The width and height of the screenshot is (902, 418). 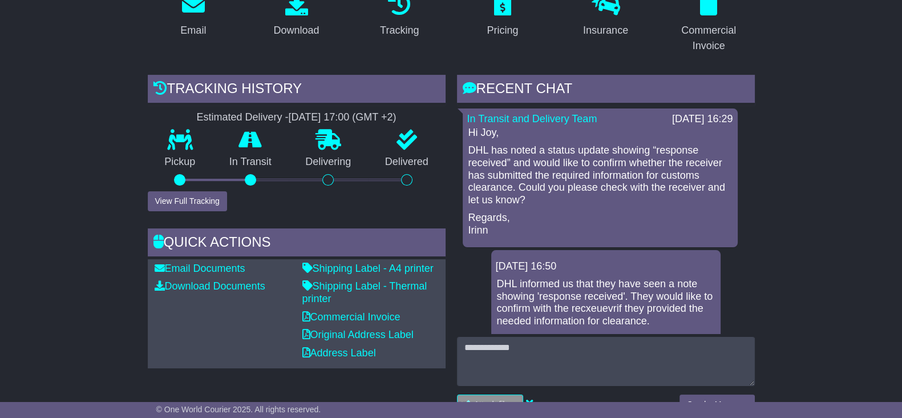 I want to click on a: Commercial Invoice, so click(x=351, y=317).